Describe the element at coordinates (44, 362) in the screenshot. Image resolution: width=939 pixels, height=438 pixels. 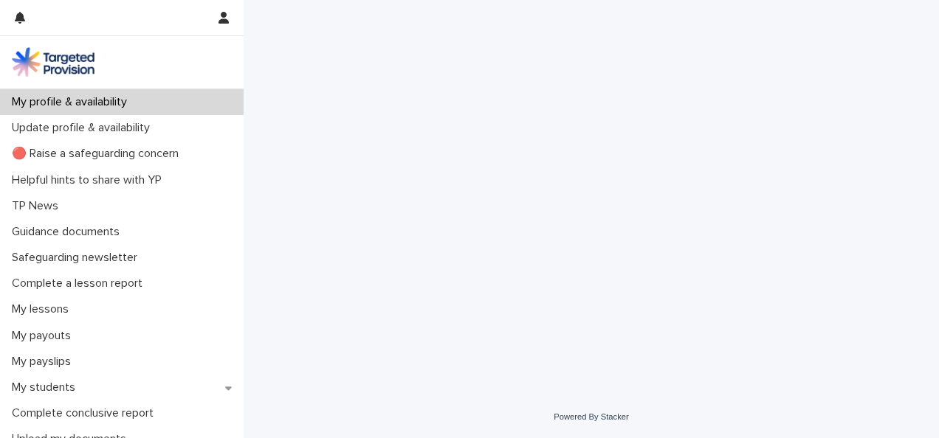
I see `p: My payslips` at that location.